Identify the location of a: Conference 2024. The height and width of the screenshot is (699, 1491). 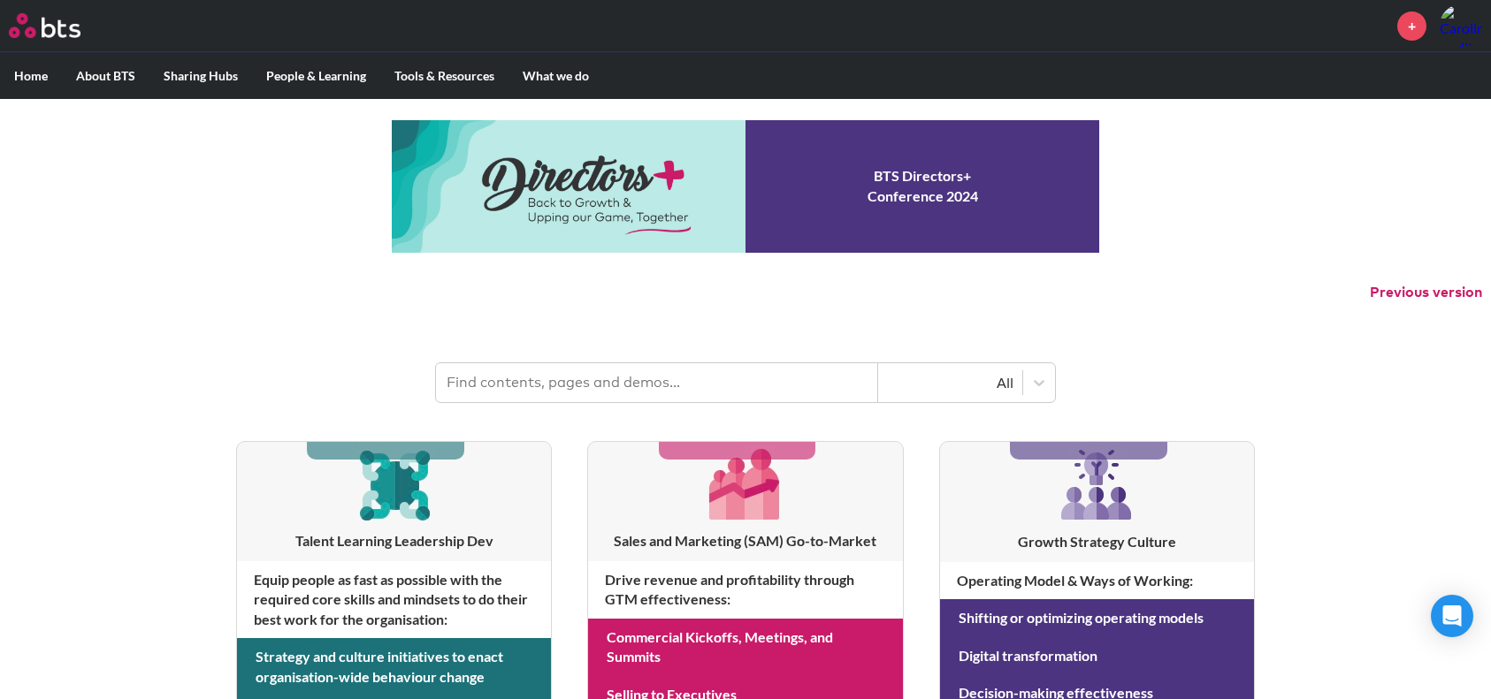
(745, 187).